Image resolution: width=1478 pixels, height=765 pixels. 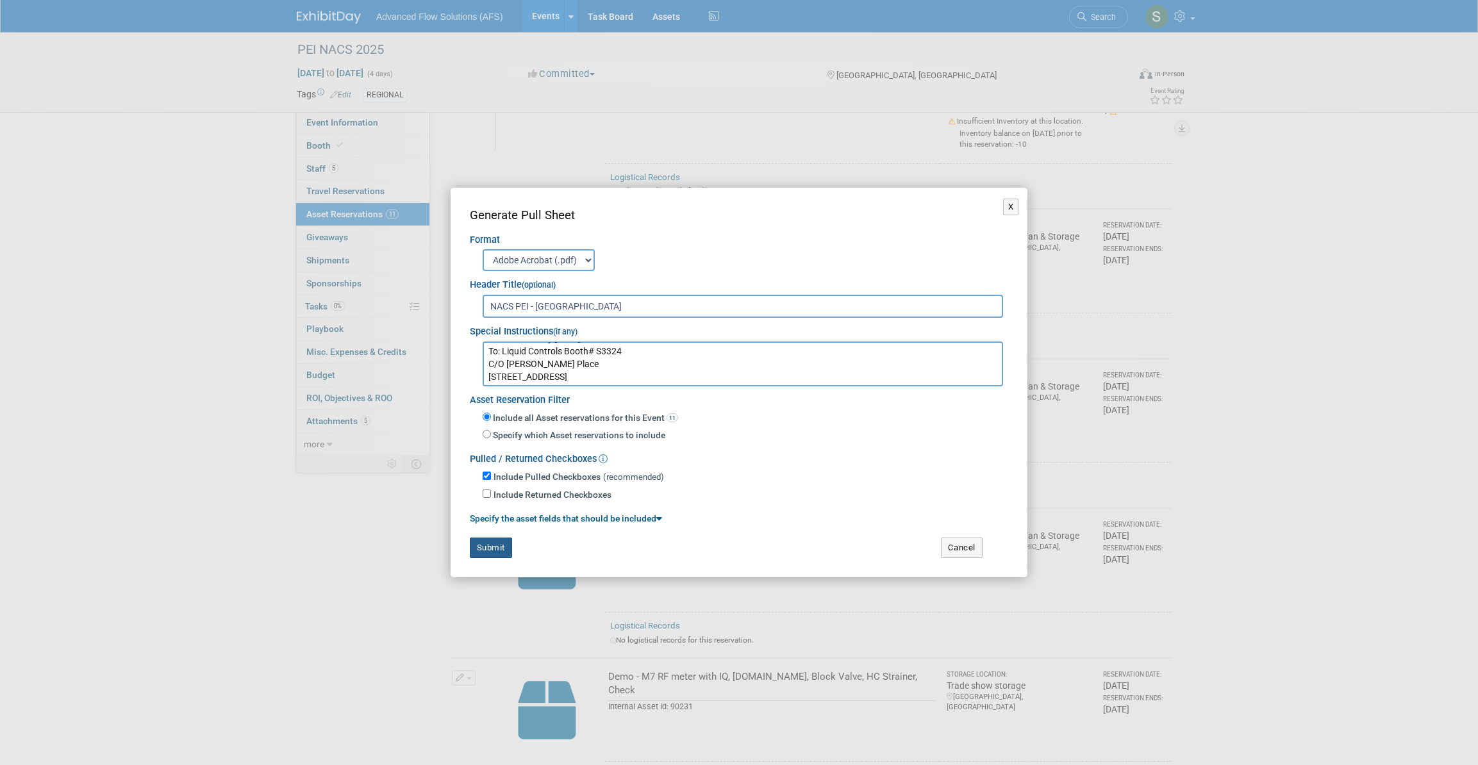 I want to click on span: (recommended), so click(x=633, y=477).